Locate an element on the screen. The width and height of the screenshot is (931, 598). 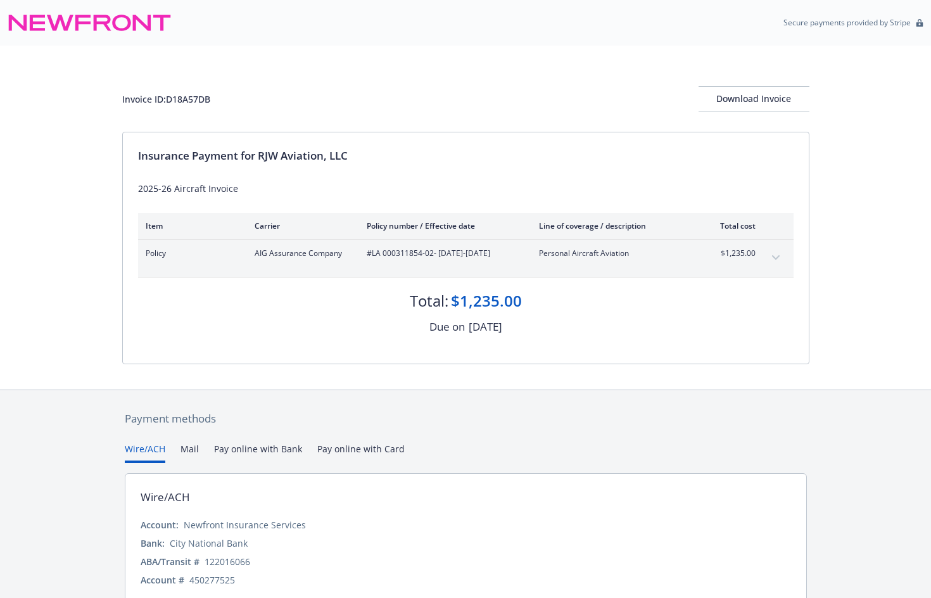
div: Newfront Insurance Services is located at coordinates (244, 524).